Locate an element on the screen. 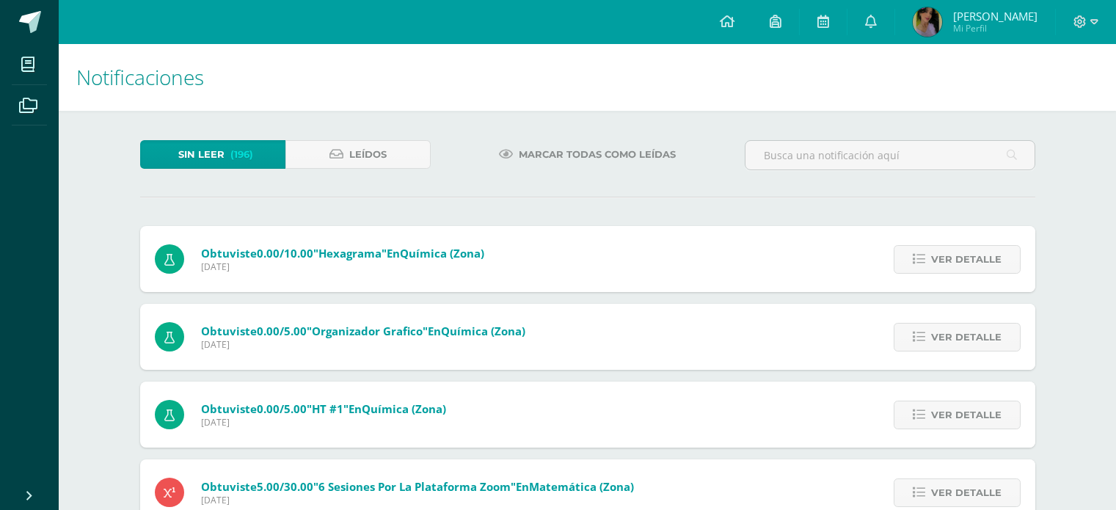 Image resolution: width=1116 pixels, height=510 pixels. span: Marcar todas como leídas is located at coordinates (597, 154).